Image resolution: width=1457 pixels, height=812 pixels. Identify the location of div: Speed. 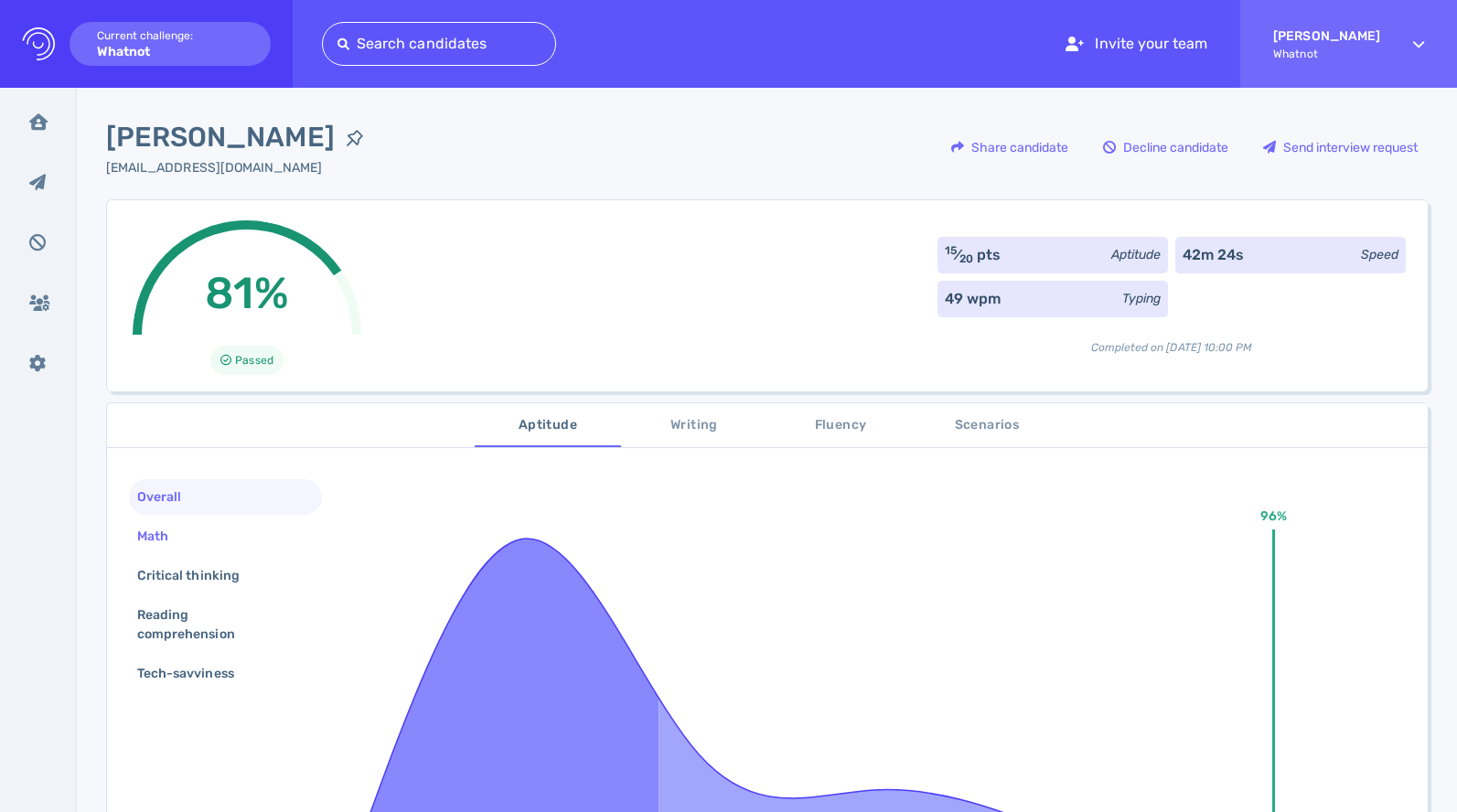
(1379, 254).